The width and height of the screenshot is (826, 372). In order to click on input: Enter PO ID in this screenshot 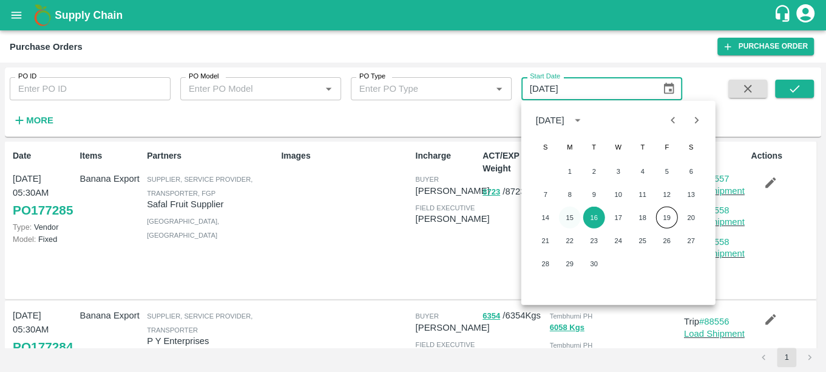, I will do `click(90, 89)`.